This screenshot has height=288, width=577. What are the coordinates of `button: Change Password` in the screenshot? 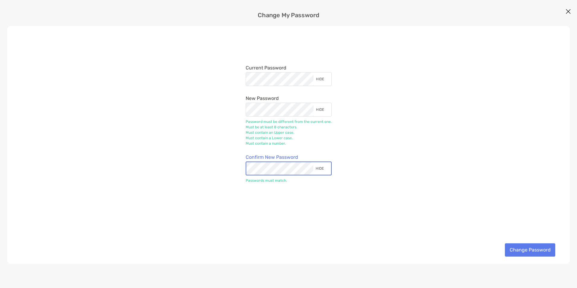 It's located at (530, 250).